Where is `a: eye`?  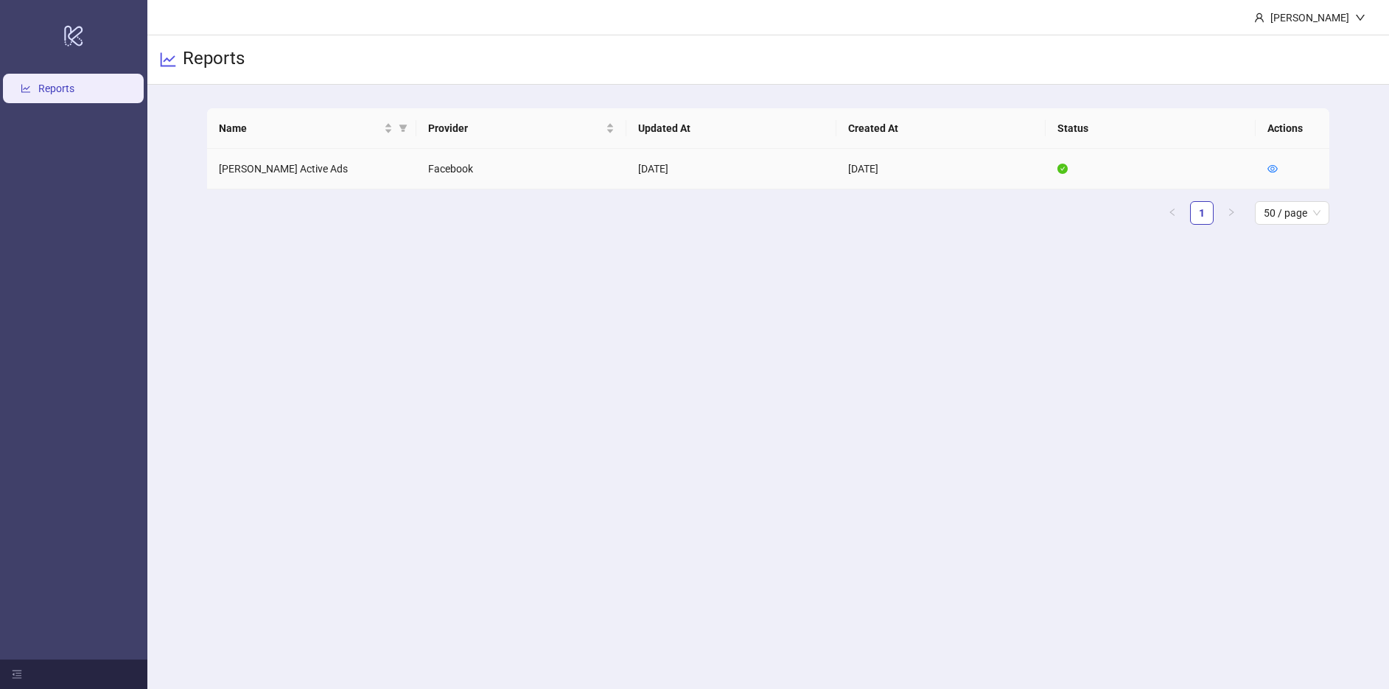 a: eye is located at coordinates (1273, 169).